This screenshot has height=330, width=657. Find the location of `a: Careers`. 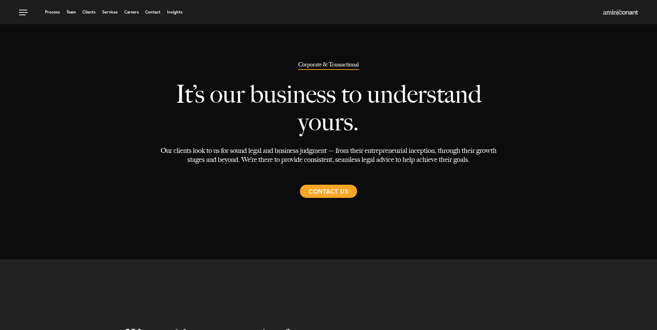

a: Careers is located at coordinates (132, 12).